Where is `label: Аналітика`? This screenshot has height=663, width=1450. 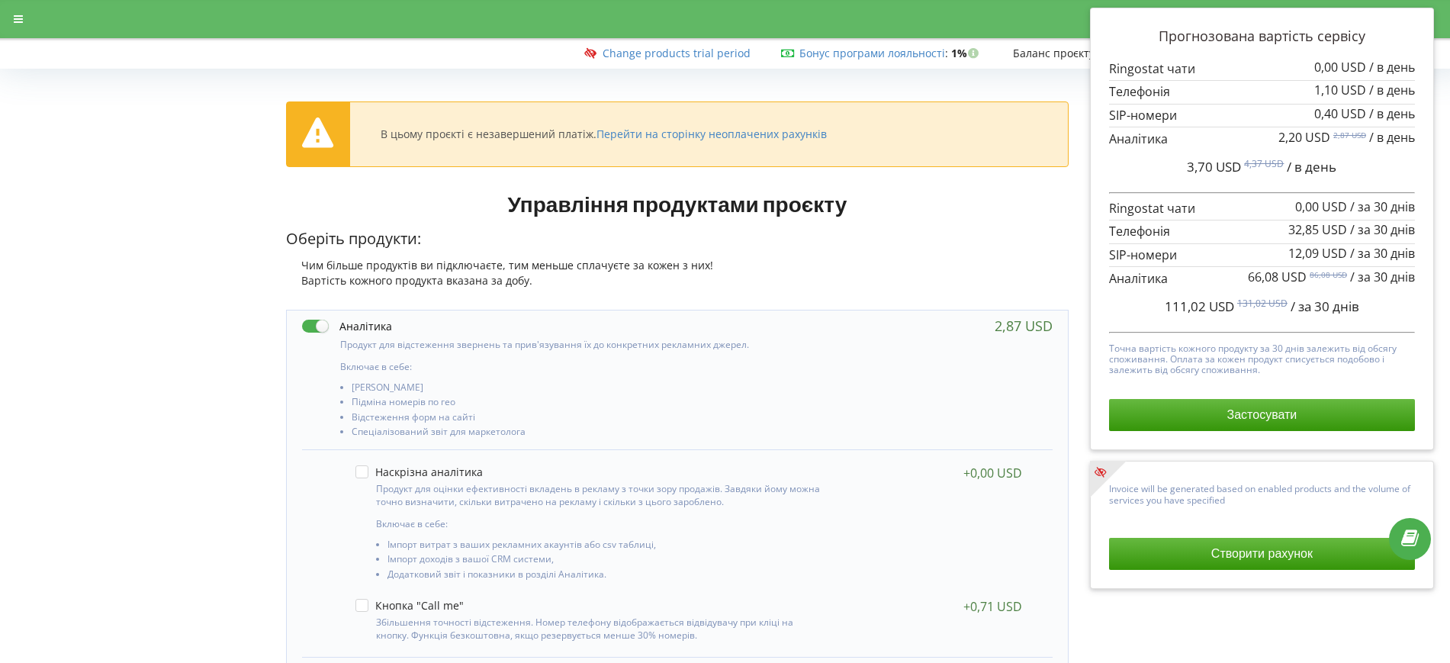 label: Аналітика is located at coordinates (347, 326).